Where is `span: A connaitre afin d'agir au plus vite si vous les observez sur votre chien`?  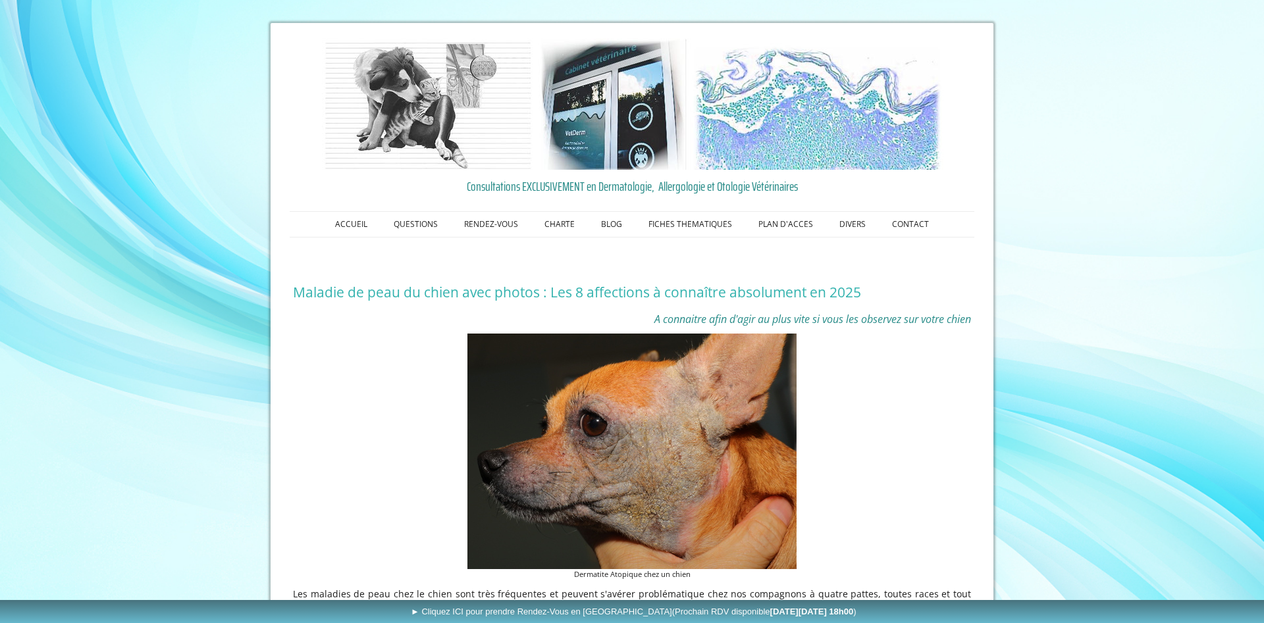
span: A connaitre afin d'agir au plus vite si vous les observez sur votre chien is located at coordinates (812, 319).